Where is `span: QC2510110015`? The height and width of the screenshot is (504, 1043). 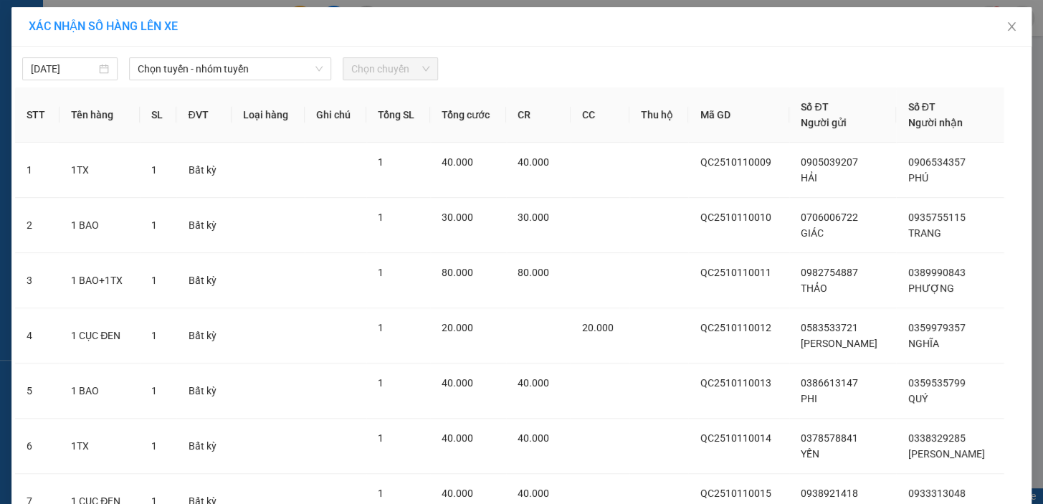
span: QC2510110015 is located at coordinates (734, 493).